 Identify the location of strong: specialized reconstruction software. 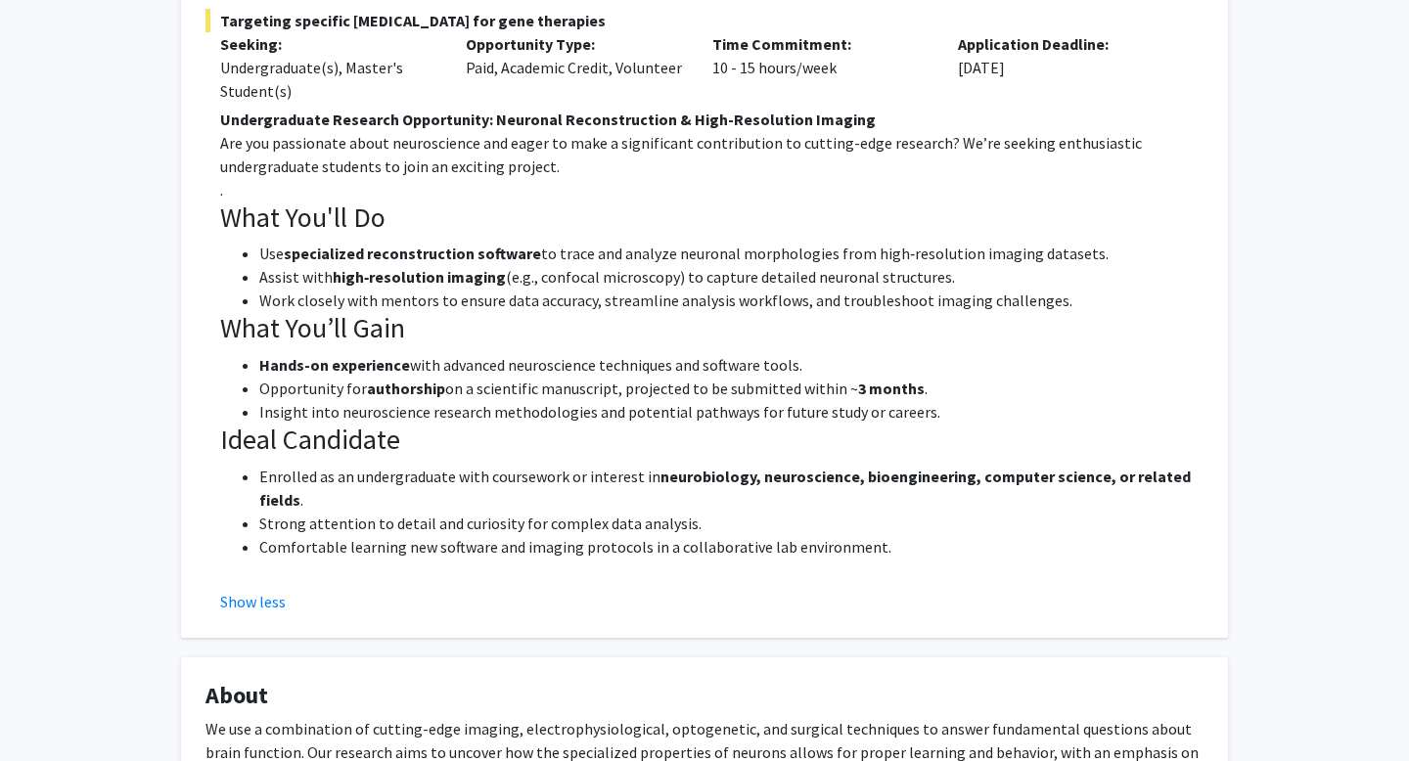
(412, 253).